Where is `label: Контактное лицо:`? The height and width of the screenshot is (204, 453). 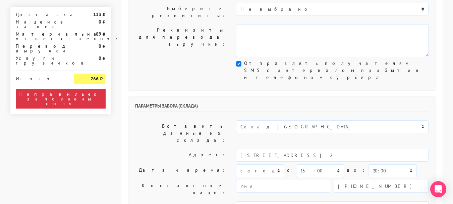
label: Контактное лицо: is located at coordinates (181, 189).